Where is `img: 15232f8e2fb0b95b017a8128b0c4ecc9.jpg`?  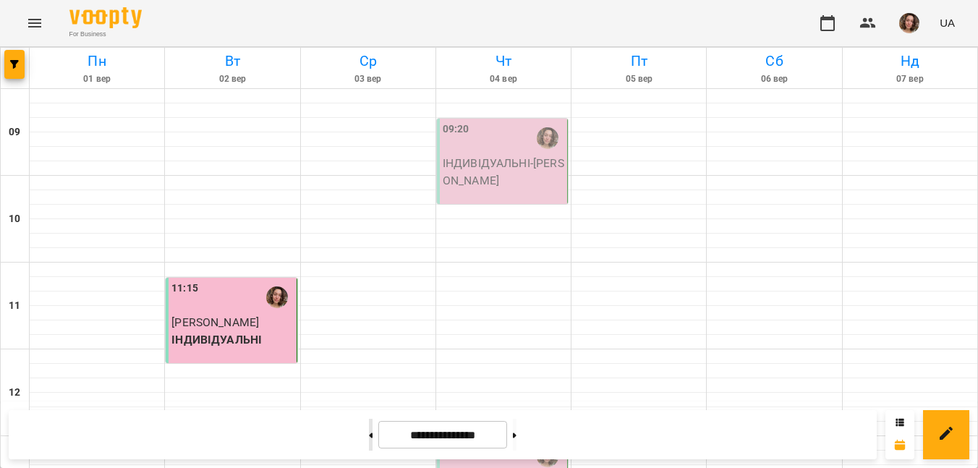 img: 15232f8e2fb0b95b017a8128b0c4ecc9.jpg is located at coordinates (909, 23).